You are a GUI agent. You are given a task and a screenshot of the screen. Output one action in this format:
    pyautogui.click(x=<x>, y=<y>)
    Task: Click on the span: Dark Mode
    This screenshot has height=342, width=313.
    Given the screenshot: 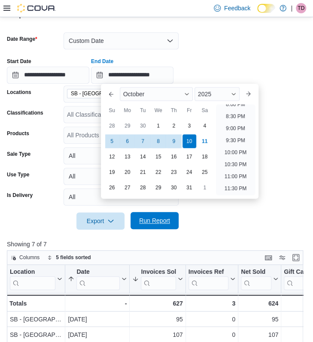 What is the action you would take?
    pyautogui.click(x=257, y=13)
    